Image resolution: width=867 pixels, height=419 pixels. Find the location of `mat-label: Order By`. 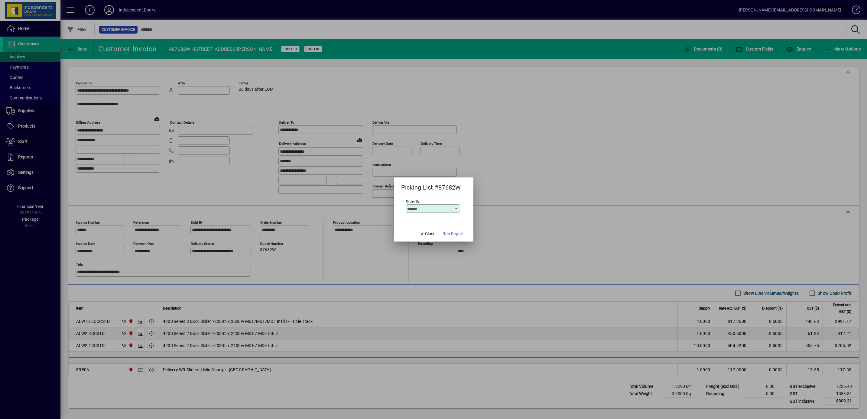

mat-label: Order By is located at coordinates (413, 201).